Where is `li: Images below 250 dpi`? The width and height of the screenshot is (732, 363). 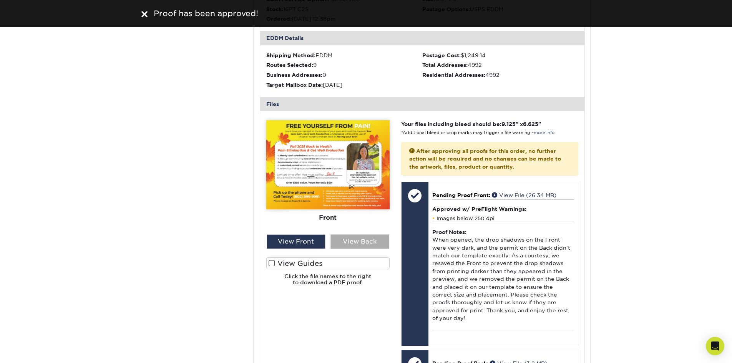
li: Images below 250 dpi is located at coordinates (503, 218).